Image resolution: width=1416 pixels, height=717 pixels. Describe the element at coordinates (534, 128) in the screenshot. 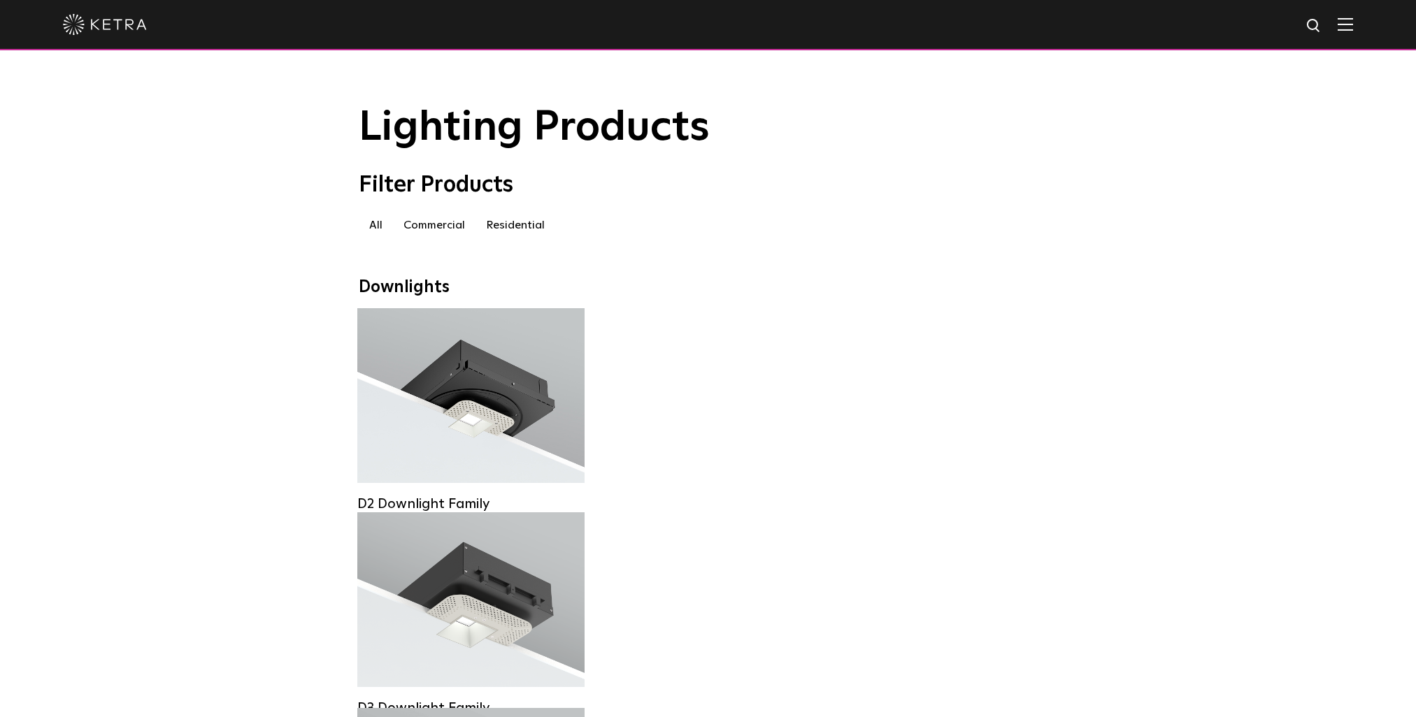

I see `span: Lighting Products` at that location.